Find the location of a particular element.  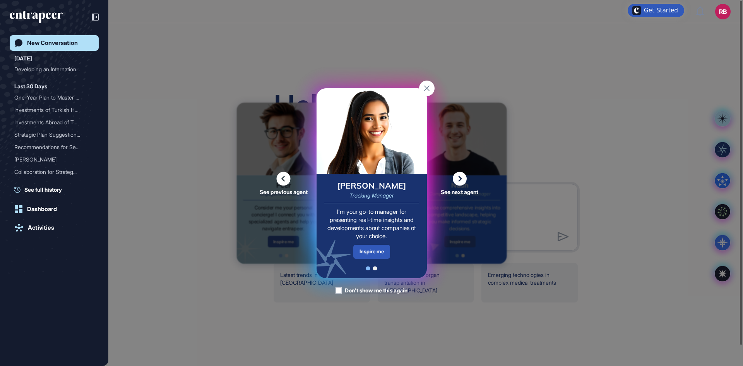

a: Activities is located at coordinates (54, 228).